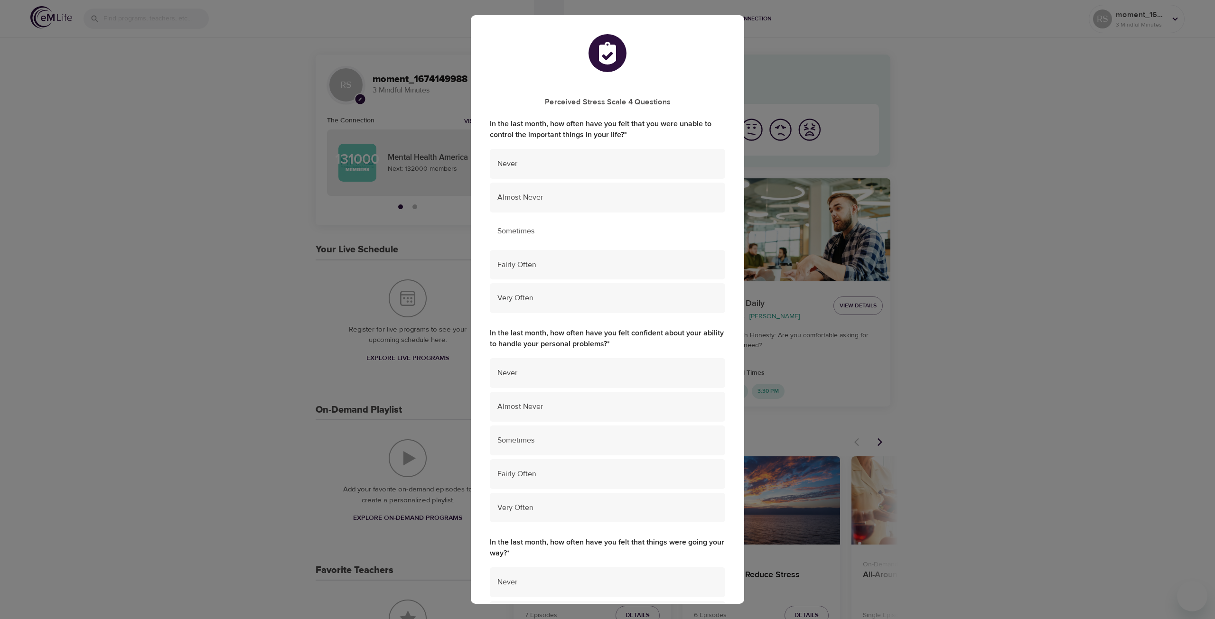 Image resolution: width=1215 pixels, height=619 pixels. What do you see at coordinates (608, 102) in the screenshot?
I see `h5: Perceived Stress Scale 4 Questions` at bounding box center [608, 102].